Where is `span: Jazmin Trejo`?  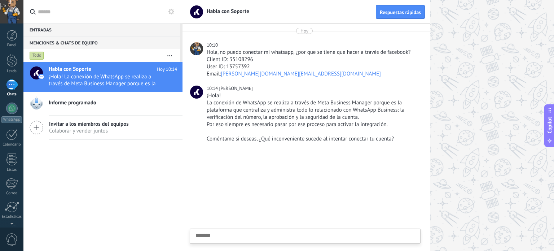 span: Jazmin Trejo is located at coordinates (197, 49).